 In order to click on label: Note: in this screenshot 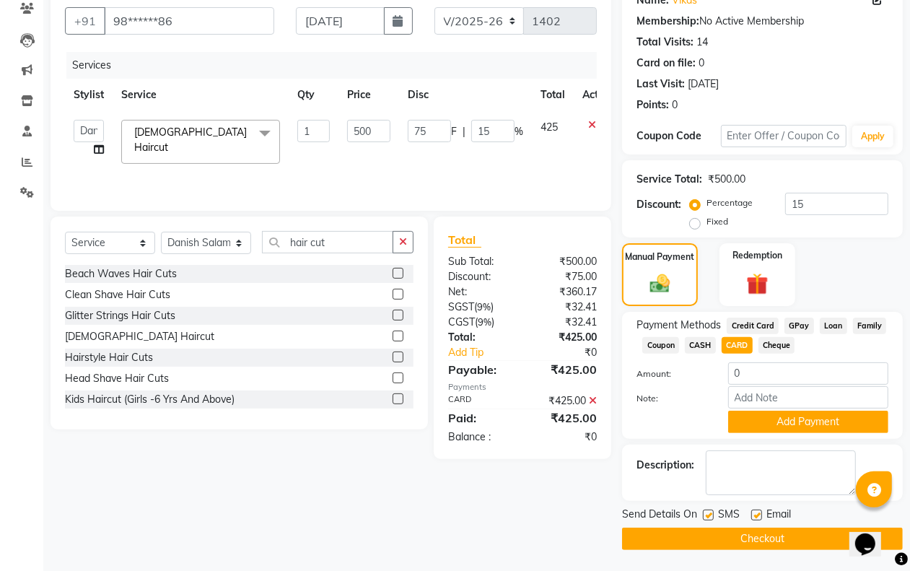, I will do `click(671, 398)`.